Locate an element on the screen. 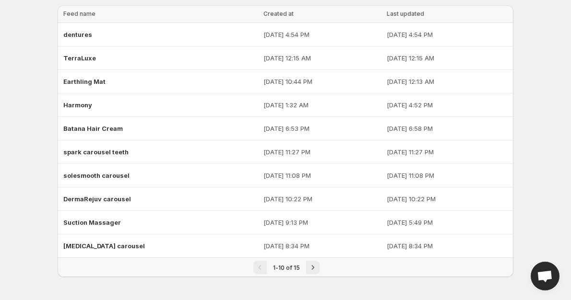  nav: Pagination is located at coordinates (285, 267).